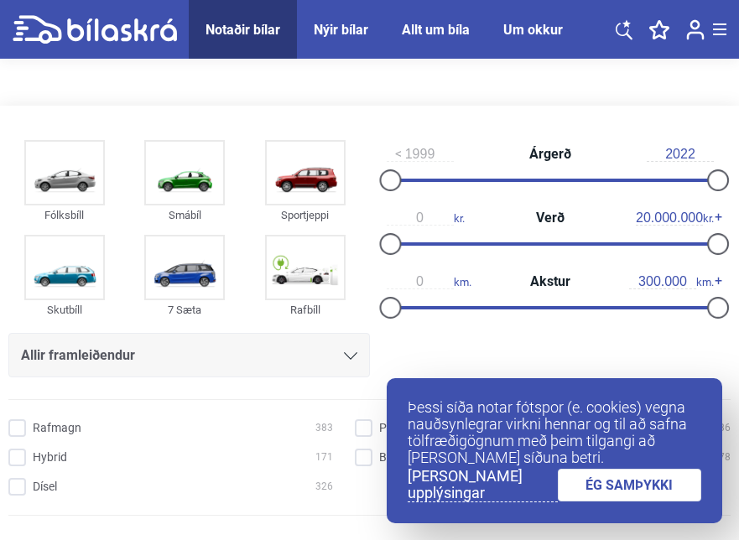 Image resolution: width=739 pixels, height=540 pixels. Describe the element at coordinates (49, 457) in the screenshot. I see `span: Hybrid` at that location.